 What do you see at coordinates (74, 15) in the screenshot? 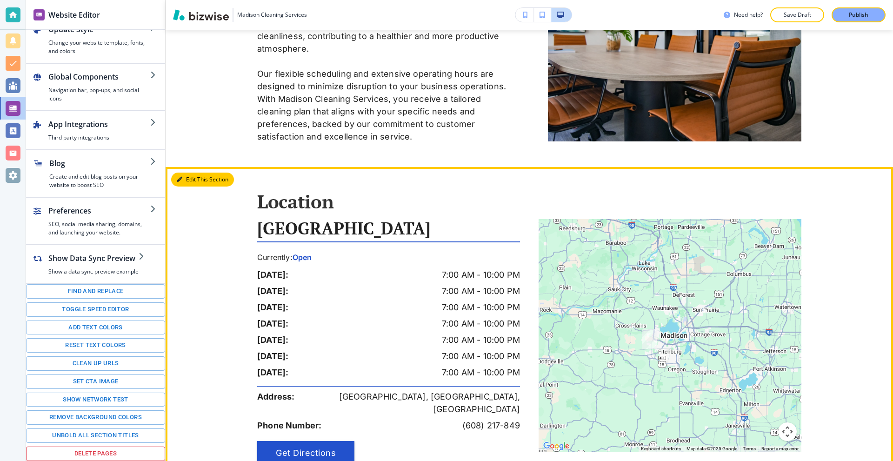
I see `h2: Website Editor` at bounding box center [74, 15].